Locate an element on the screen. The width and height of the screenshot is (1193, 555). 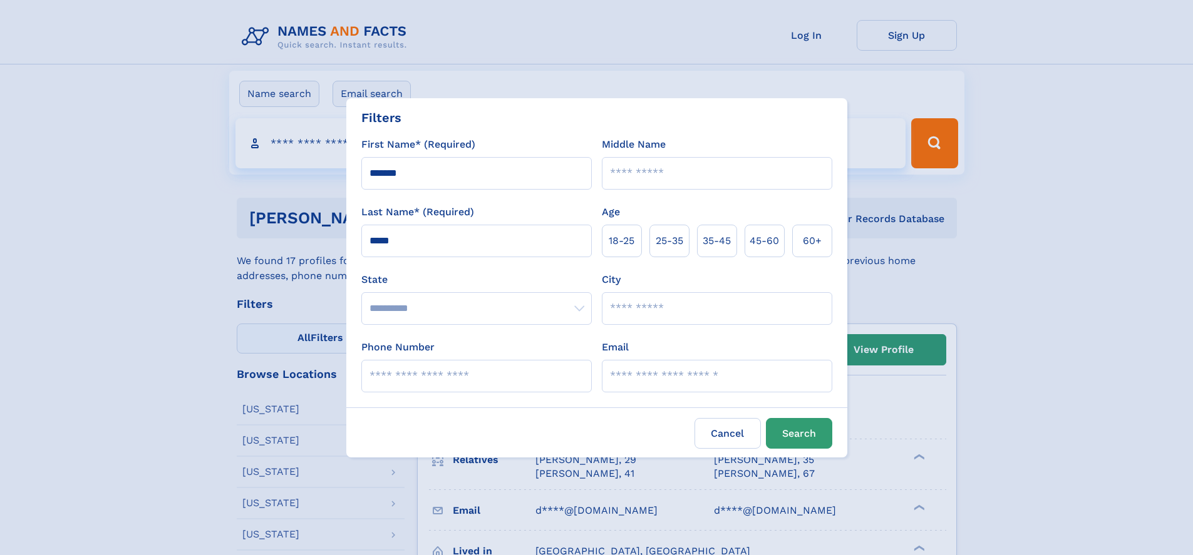
label: Age is located at coordinates (610, 212).